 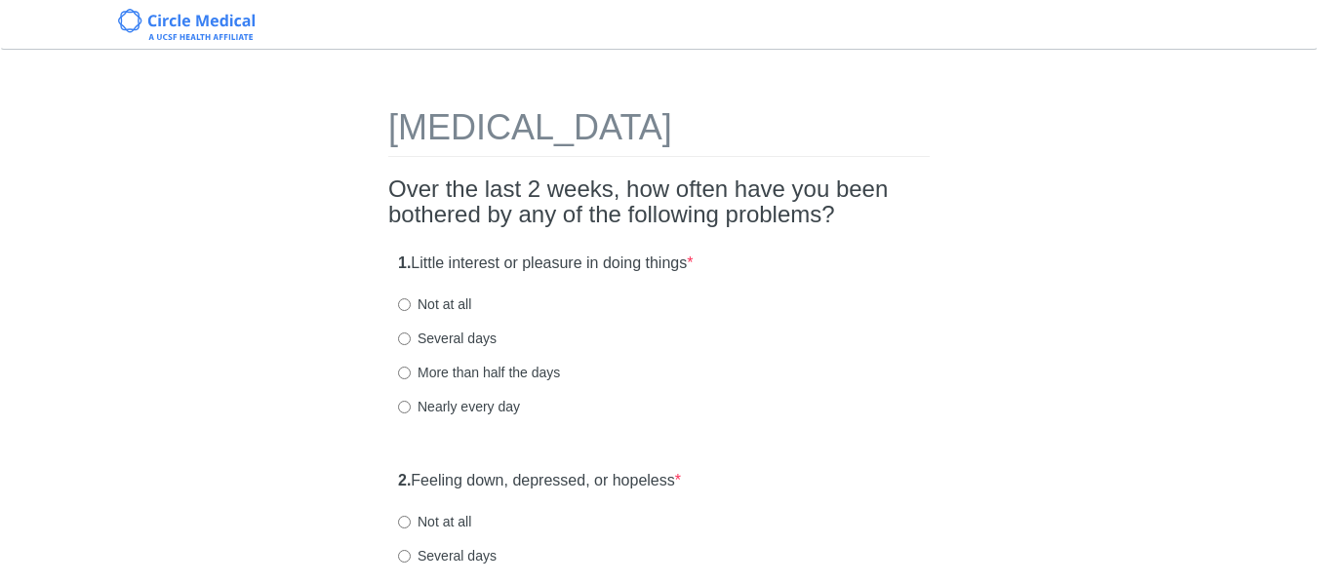 I want to click on img: Circle Medical Logo, so click(x=186, y=24).